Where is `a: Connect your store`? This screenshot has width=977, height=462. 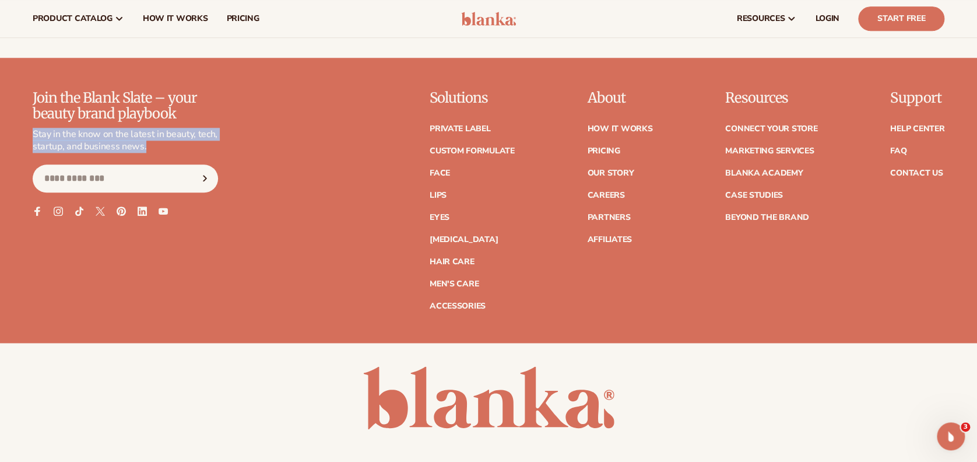 a: Connect your store is located at coordinates (771, 129).